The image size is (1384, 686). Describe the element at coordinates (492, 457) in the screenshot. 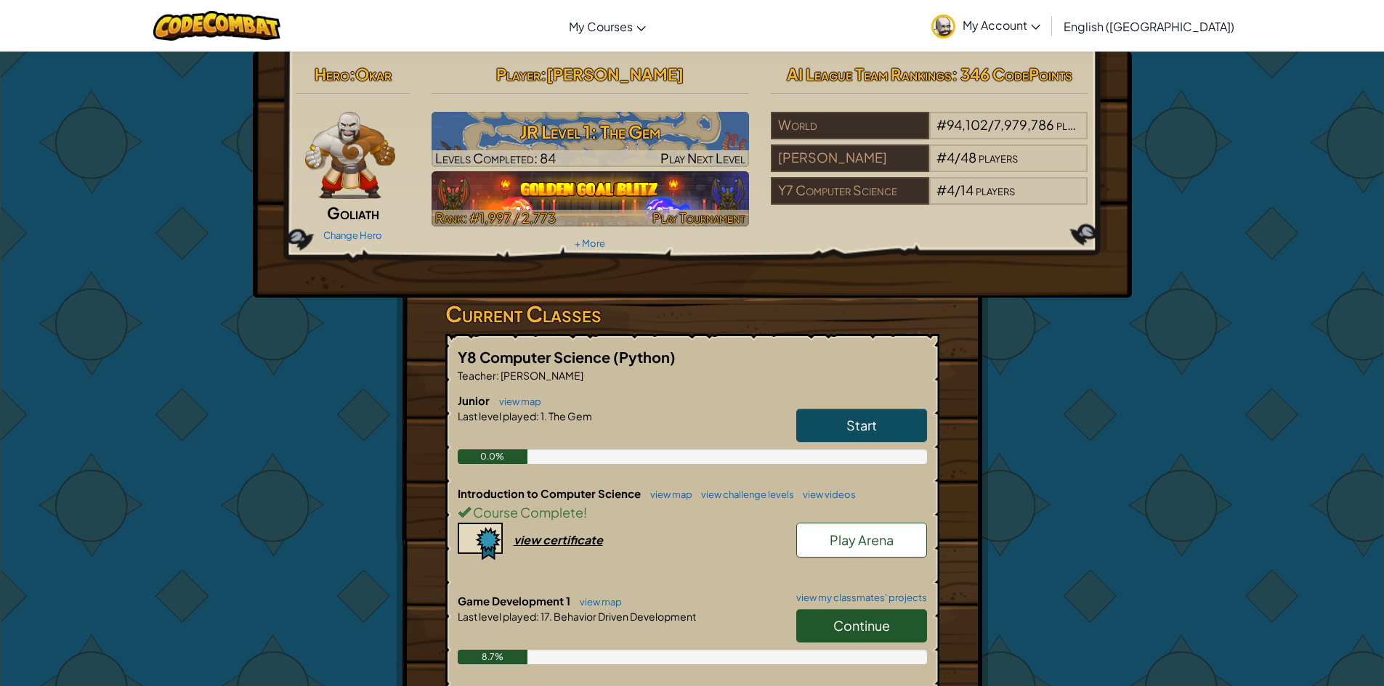

I see `div: 0.0%` at that location.